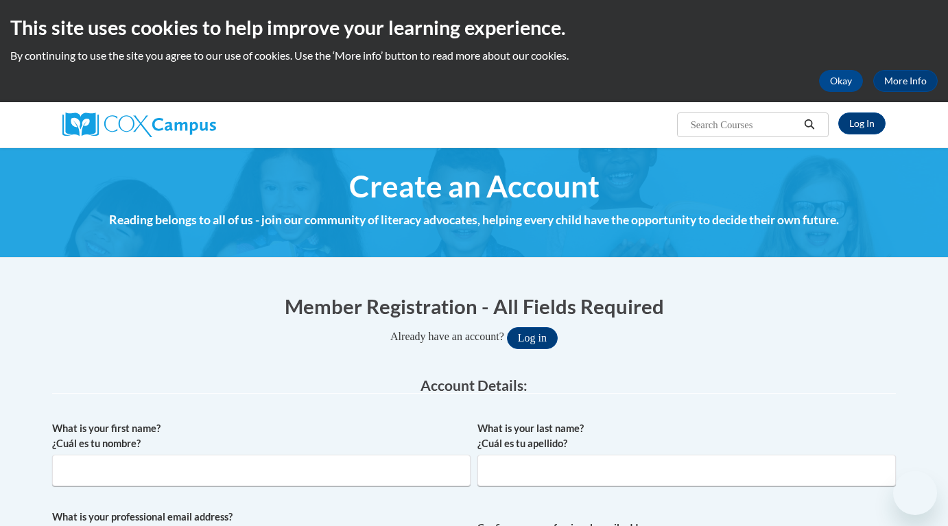  I want to click on span: Already have an account?, so click(447, 336).